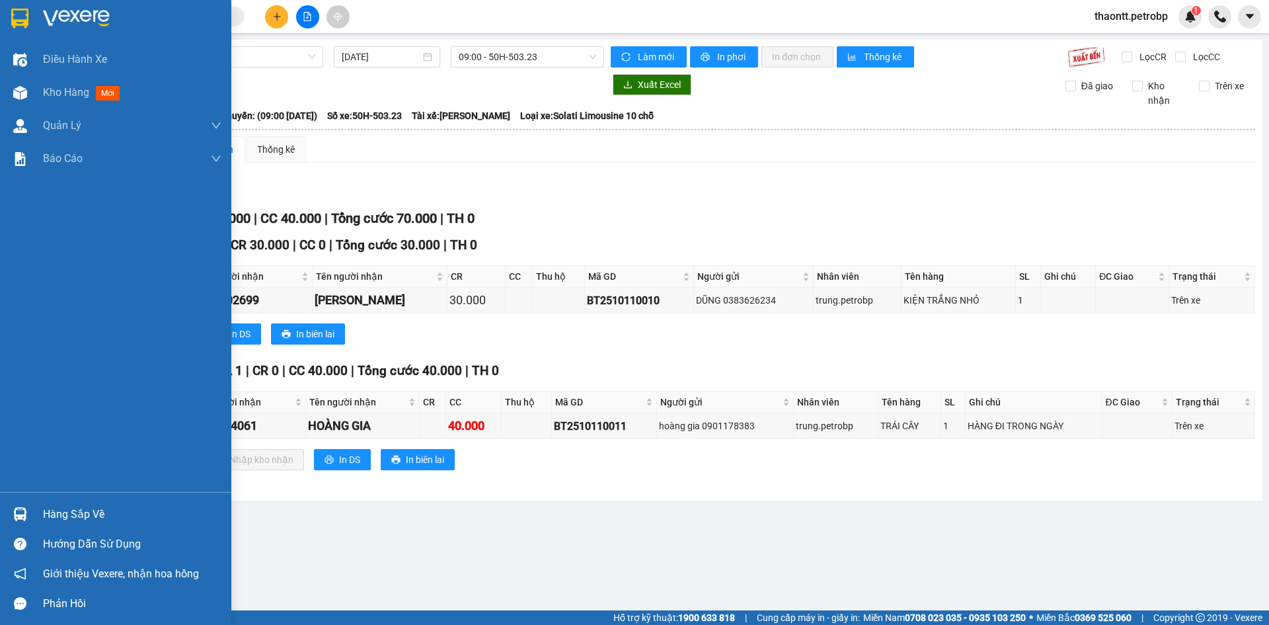 The height and width of the screenshot is (625, 1269). What do you see at coordinates (587, 116) in the screenshot?
I see `span: Loại xe: Solati Limousine 10 chỗ` at bounding box center [587, 116].